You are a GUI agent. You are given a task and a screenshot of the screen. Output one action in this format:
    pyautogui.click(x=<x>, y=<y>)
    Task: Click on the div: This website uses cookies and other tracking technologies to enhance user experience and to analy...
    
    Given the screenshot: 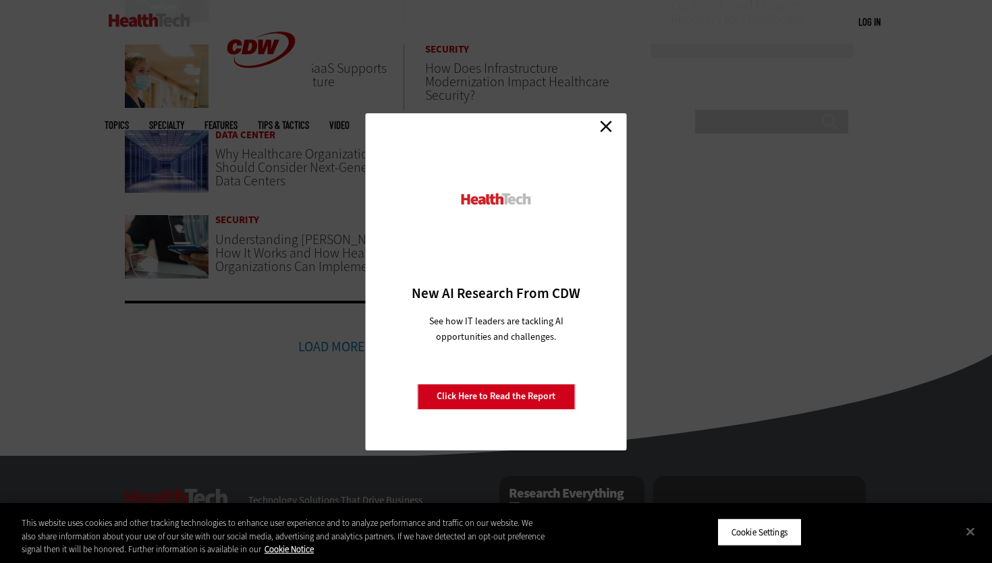 What is the action you would take?
    pyautogui.click(x=283, y=536)
    